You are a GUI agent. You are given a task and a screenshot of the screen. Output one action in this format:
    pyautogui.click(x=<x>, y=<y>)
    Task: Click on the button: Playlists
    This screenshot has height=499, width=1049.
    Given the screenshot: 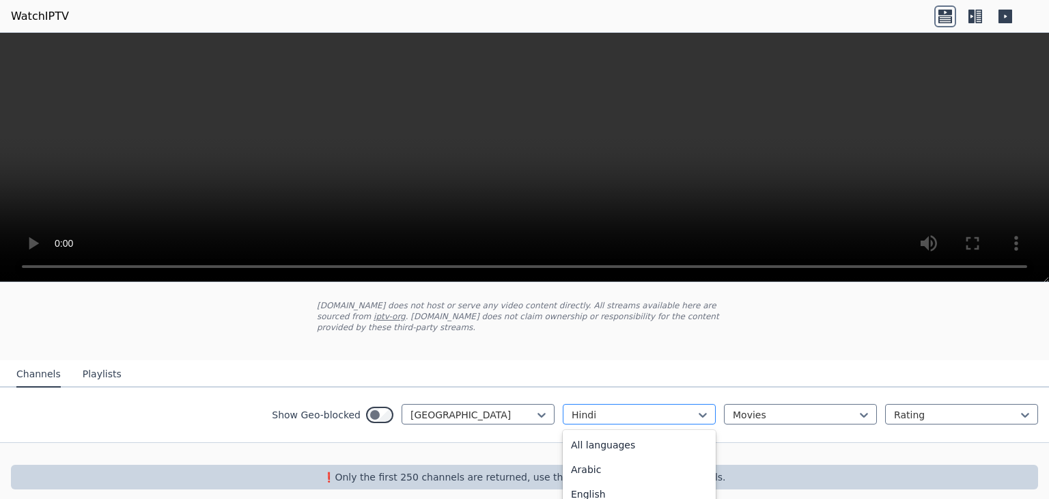 What is the action you would take?
    pyautogui.click(x=102, y=374)
    